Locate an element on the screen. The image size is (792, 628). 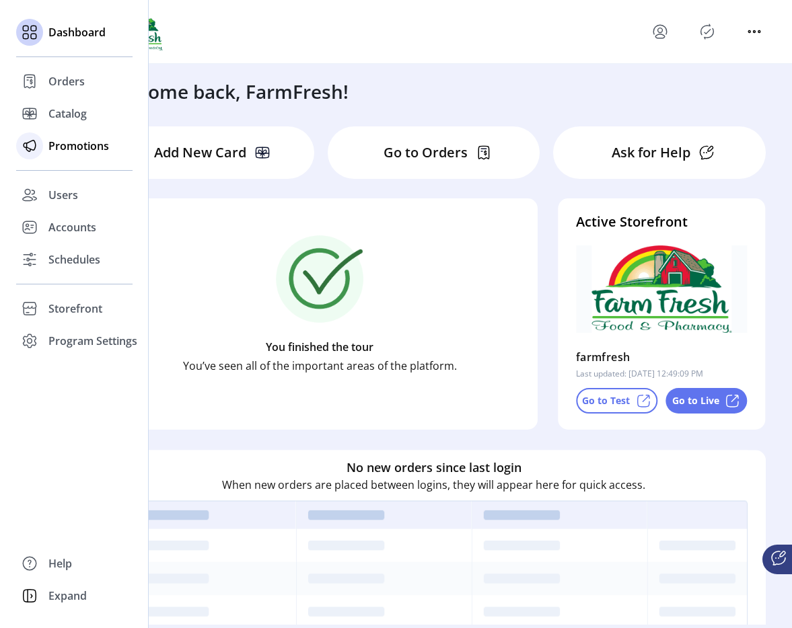
p: Go to Test is located at coordinates (605, 400).